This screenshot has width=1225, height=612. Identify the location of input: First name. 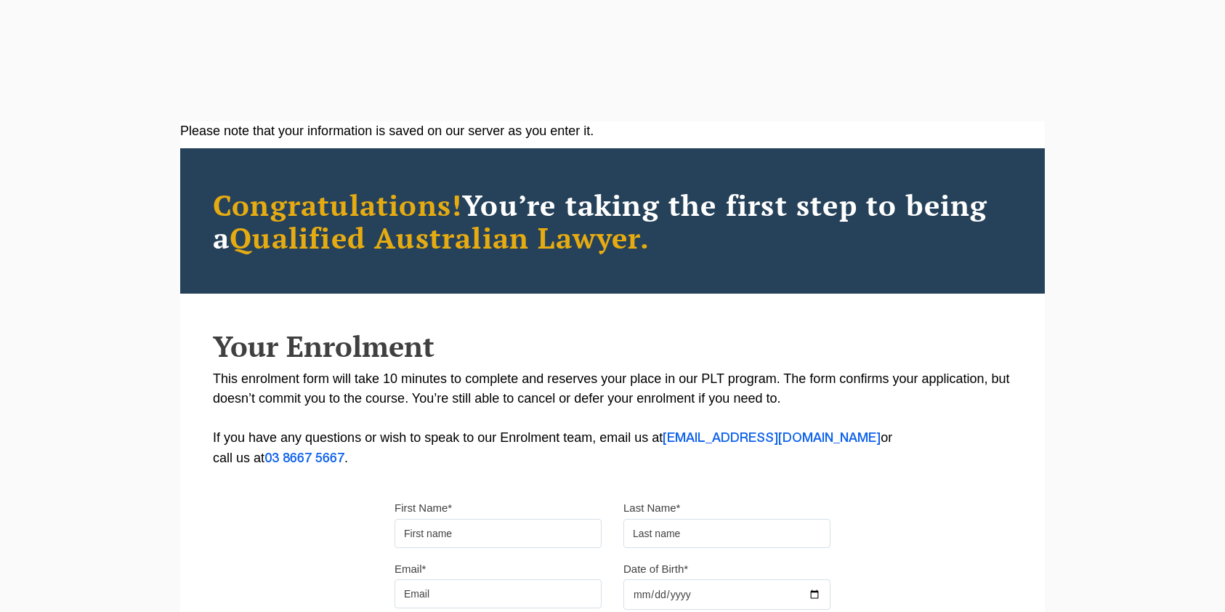
(498, 533).